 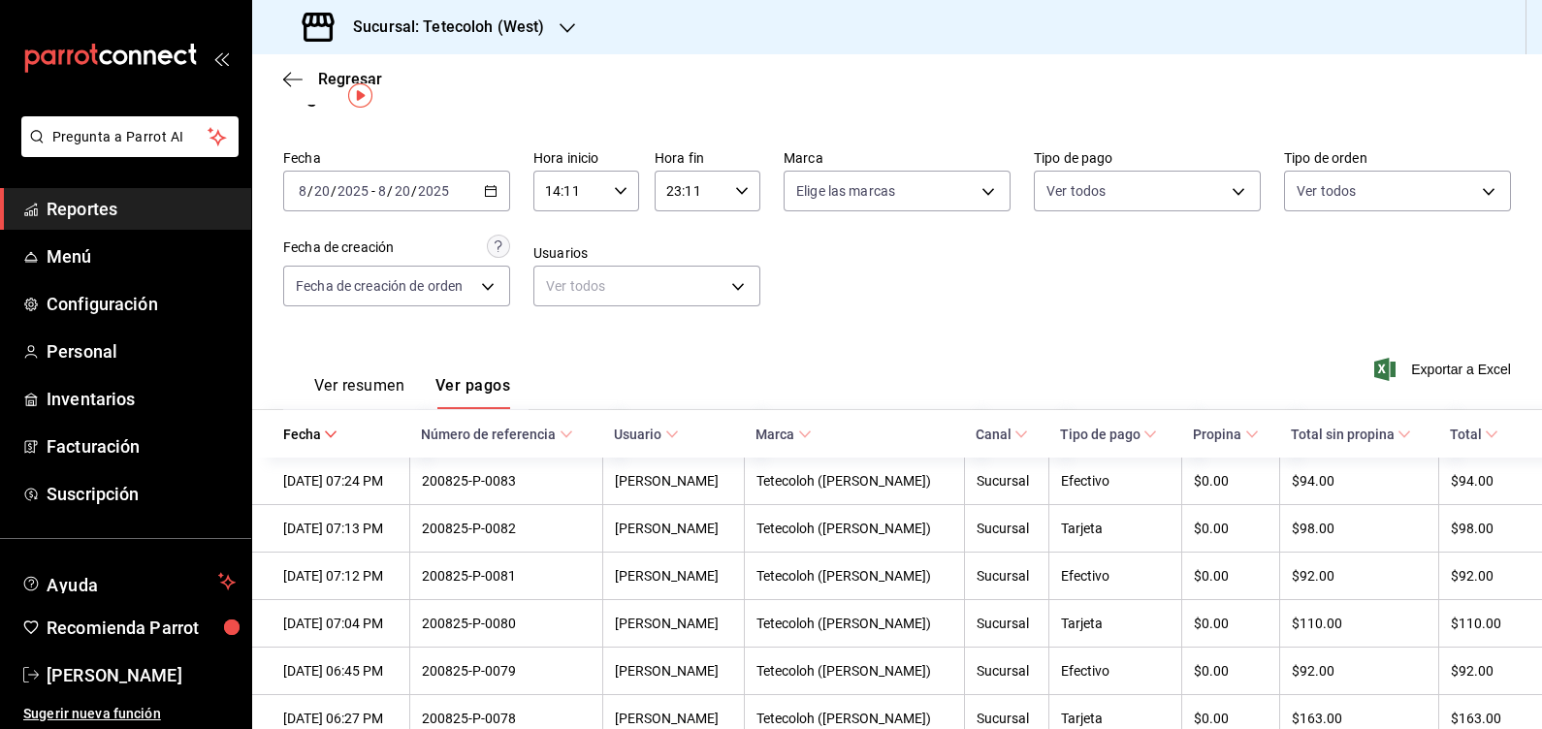 What do you see at coordinates (506, 481) in the screenshot?
I see `div: 200825-P-0083` at bounding box center [506, 481].